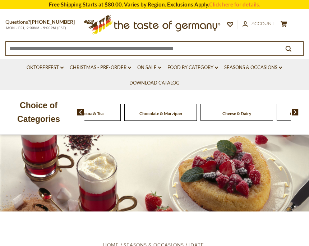  What do you see at coordinates (43, 22) in the screenshot?
I see `p: Questions?` at bounding box center [43, 22].